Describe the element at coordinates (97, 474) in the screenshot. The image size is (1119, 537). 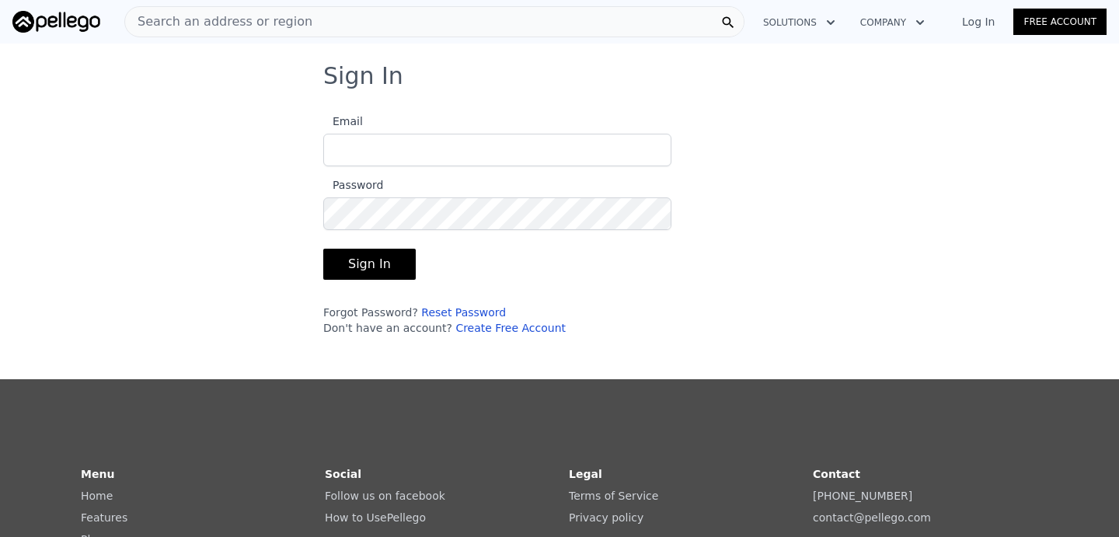
I see `strong: Menu` at that location.